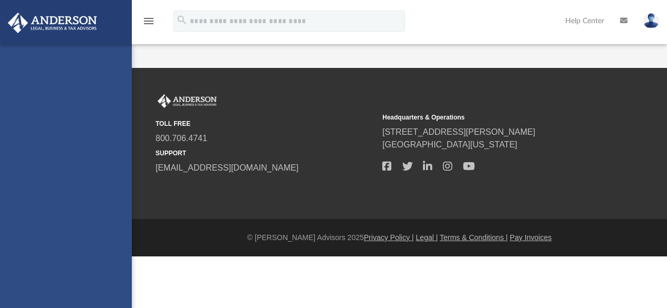 The image size is (667, 308). I want to click on a: Pay Invoices, so click(530, 238).